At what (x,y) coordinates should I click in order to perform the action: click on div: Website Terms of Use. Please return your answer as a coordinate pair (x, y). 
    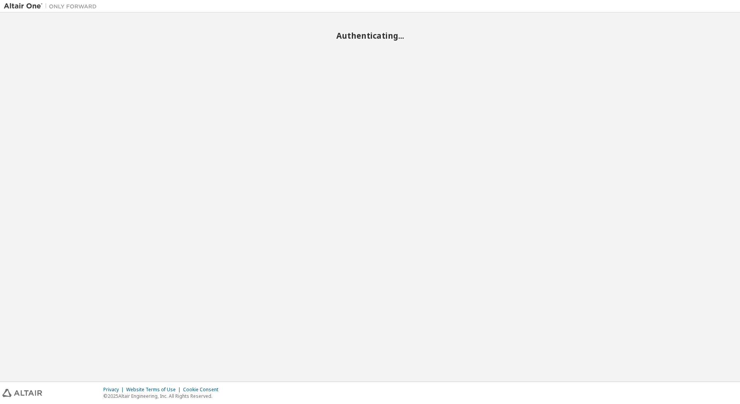
    Looking at the image, I should click on (155, 390).